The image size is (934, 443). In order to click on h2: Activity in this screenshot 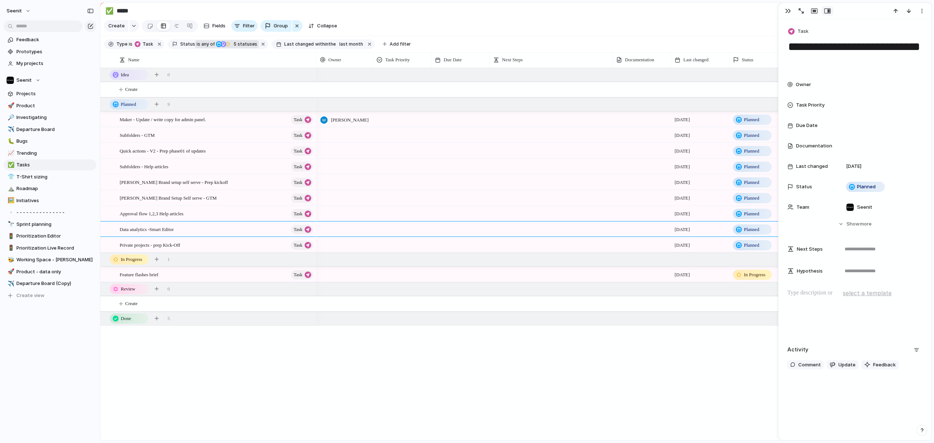, I will do `click(798, 349)`.